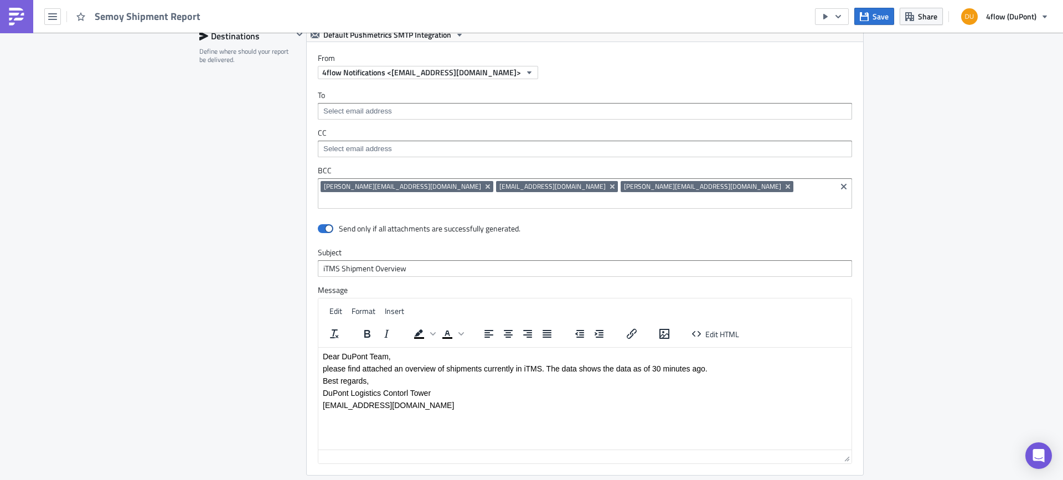 Image resolution: width=1063 pixels, height=480 pixels. Describe the element at coordinates (387, 35) in the screenshot. I see `span: Default Pushmetrics SMTP Integration` at that location.